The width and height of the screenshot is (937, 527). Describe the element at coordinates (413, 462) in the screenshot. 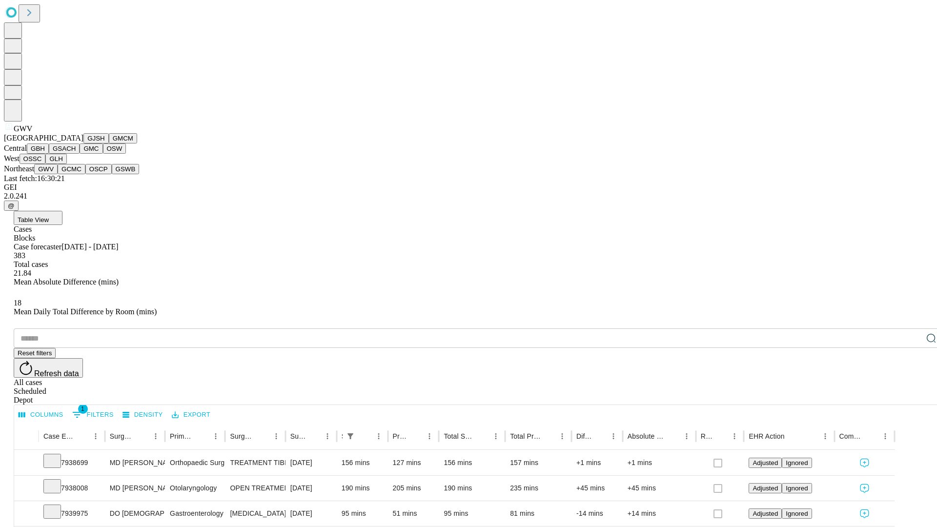

I see `div: 127 mins` at that location.